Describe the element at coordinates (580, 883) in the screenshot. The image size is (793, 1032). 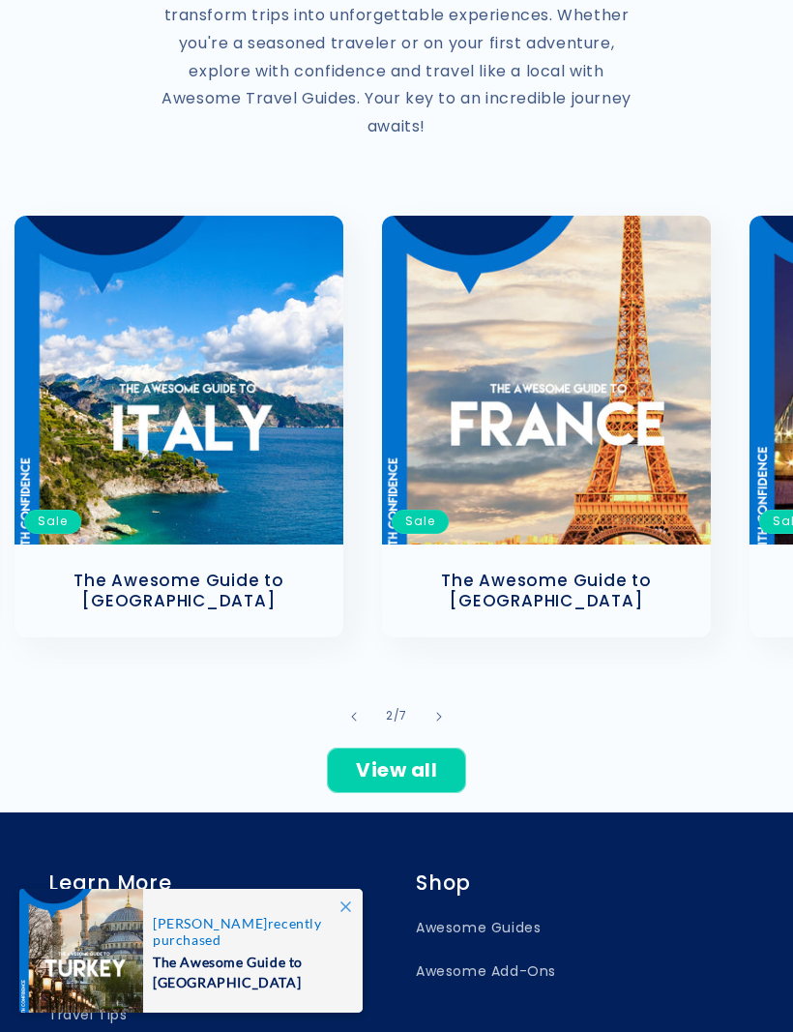
I see `h2: Shop` at that location.